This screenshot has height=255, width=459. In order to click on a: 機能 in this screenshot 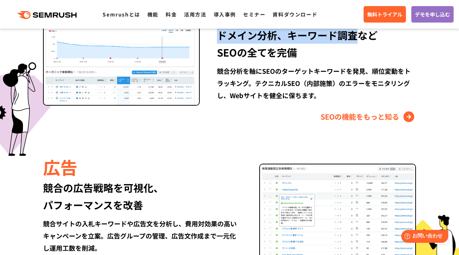, I will do `click(153, 14)`.